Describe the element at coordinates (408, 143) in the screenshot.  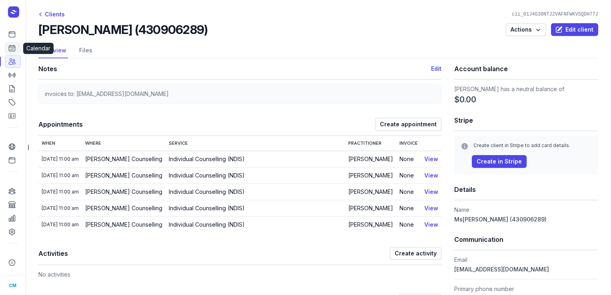
I see `th: Invoice` at that location.